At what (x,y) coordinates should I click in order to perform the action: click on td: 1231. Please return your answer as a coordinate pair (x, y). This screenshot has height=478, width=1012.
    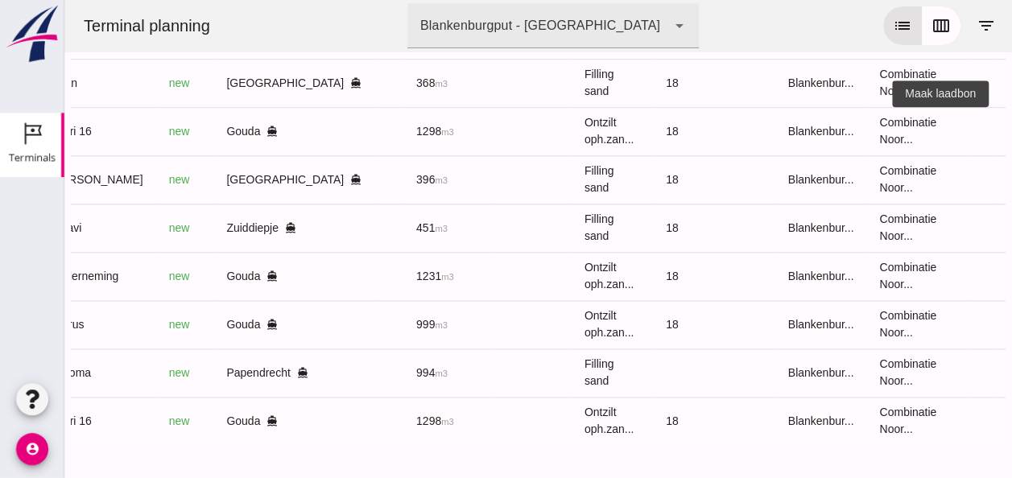
    Looking at the image, I should click on (383, 276).